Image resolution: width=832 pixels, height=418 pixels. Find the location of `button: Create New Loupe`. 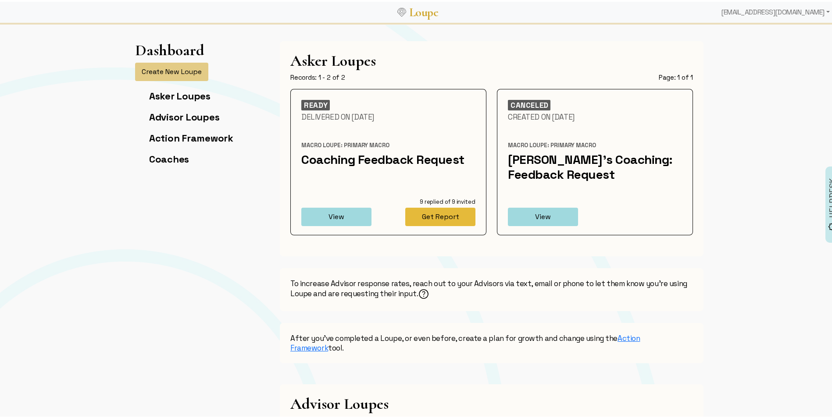

button: Create New Loupe is located at coordinates (171, 70).